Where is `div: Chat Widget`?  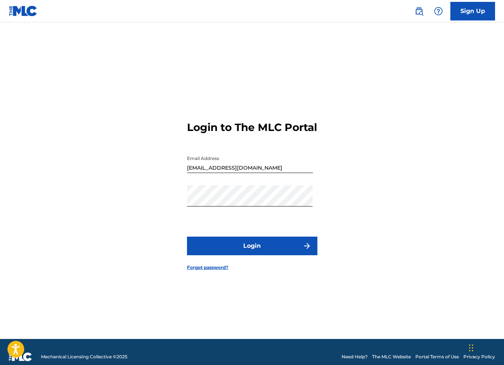 div: Chat Widget is located at coordinates (485, 347).